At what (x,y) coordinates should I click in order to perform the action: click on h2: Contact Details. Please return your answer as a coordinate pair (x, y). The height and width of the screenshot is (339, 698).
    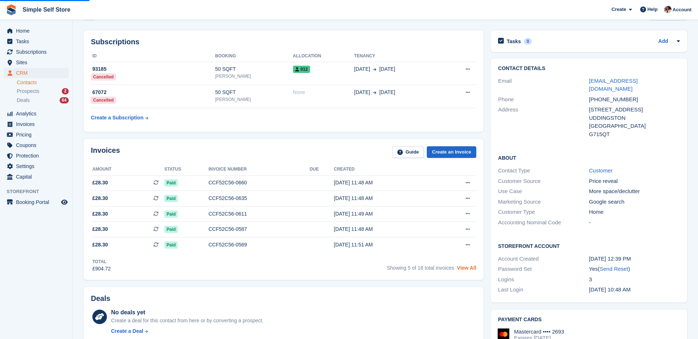
    Looking at the image, I should click on (589, 69).